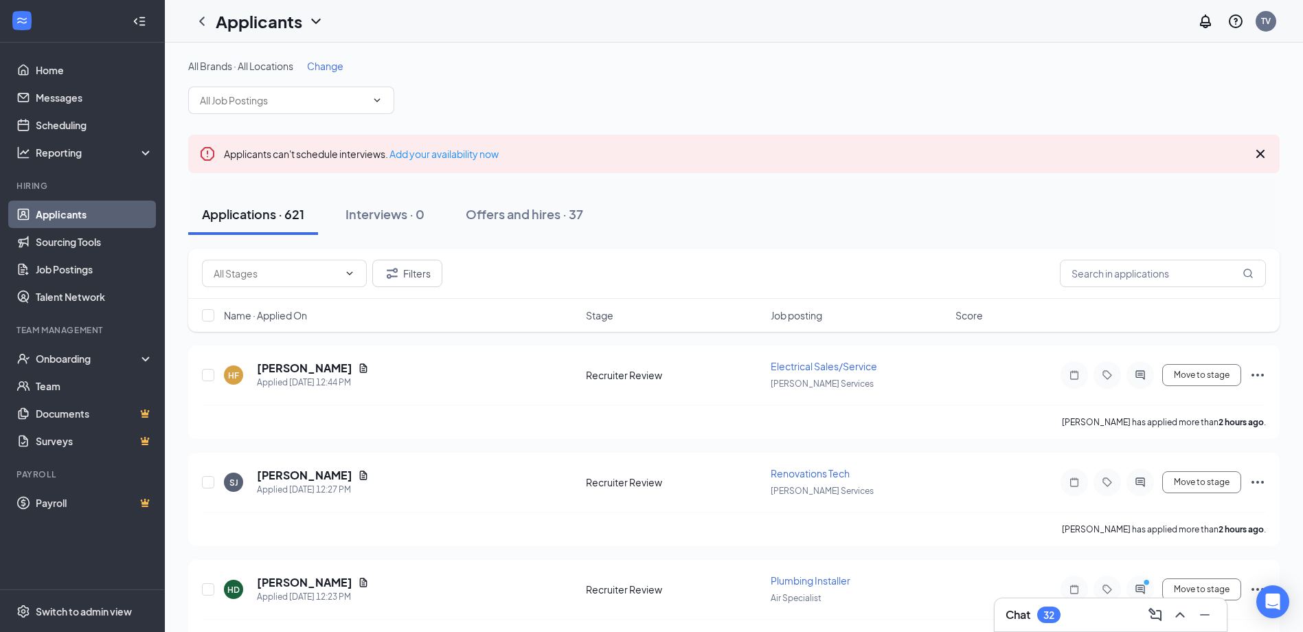 The width and height of the screenshot is (1303, 632). I want to click on span: Applicants can't schedule interviews., so click(361, 154).